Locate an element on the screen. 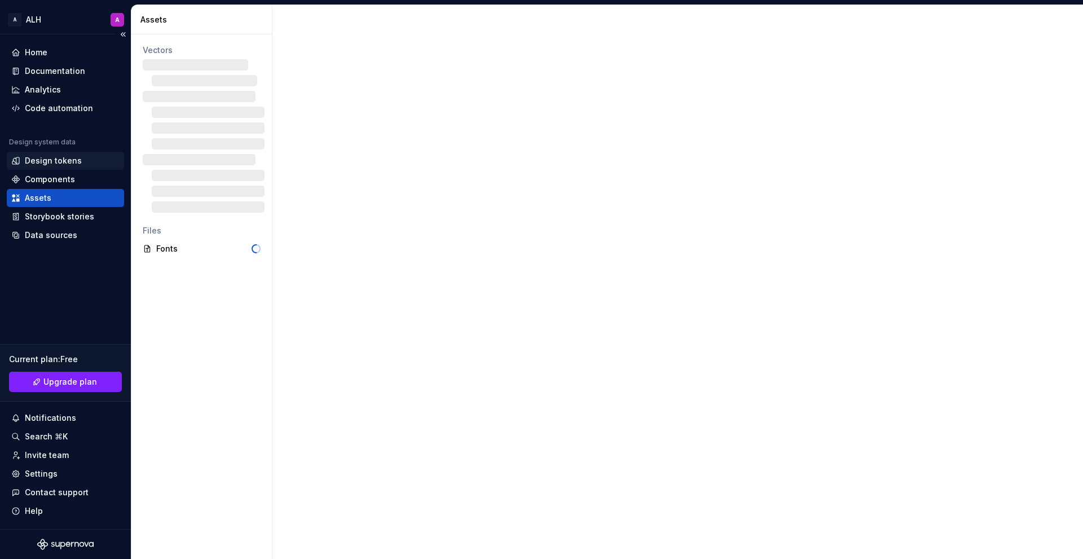 This screenshot has height=559, width=1083. a: Invite team is located at coordinates (65, 455).